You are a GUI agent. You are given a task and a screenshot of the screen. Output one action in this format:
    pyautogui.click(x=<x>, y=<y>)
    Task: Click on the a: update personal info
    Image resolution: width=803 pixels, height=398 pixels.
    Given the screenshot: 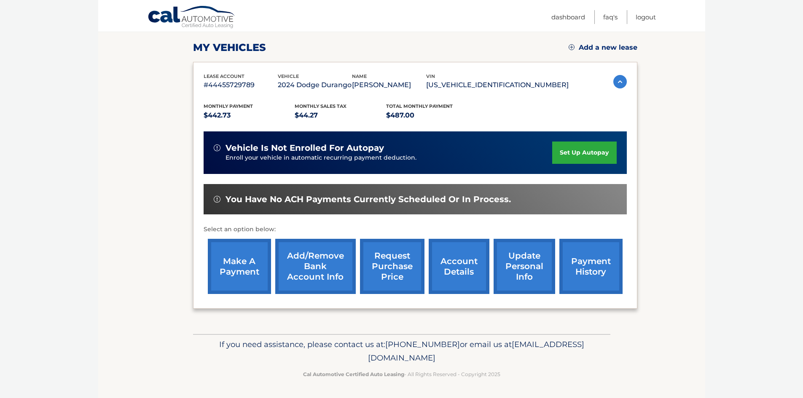 What is the action you would take?
    pyautogui.click(x=524, y=266)
    